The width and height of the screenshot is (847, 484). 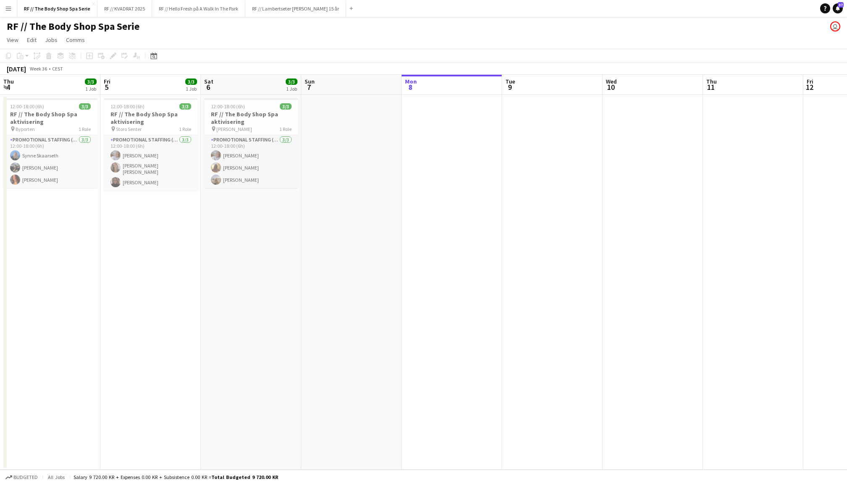 What do you see at coordinates (309, 81) in the screenshot?
I see `span: Sun` at bounding box center [309, 81].